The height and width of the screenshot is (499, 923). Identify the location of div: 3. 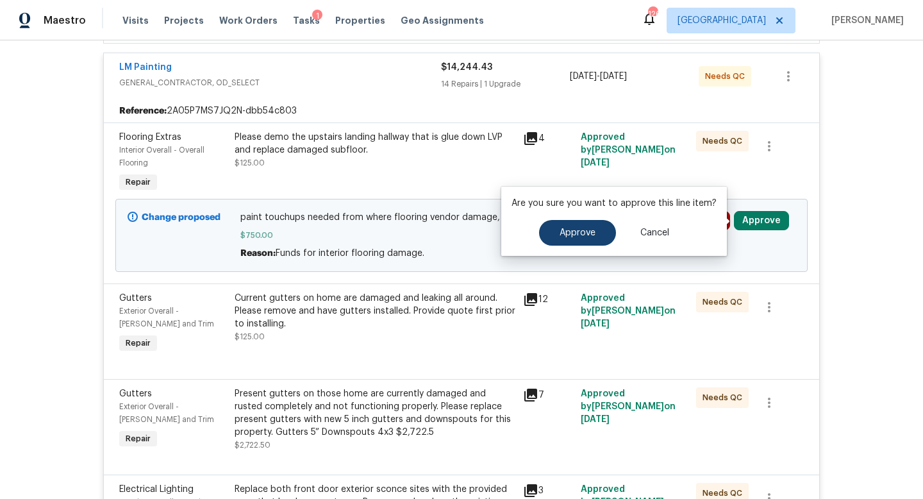
(548, 491).